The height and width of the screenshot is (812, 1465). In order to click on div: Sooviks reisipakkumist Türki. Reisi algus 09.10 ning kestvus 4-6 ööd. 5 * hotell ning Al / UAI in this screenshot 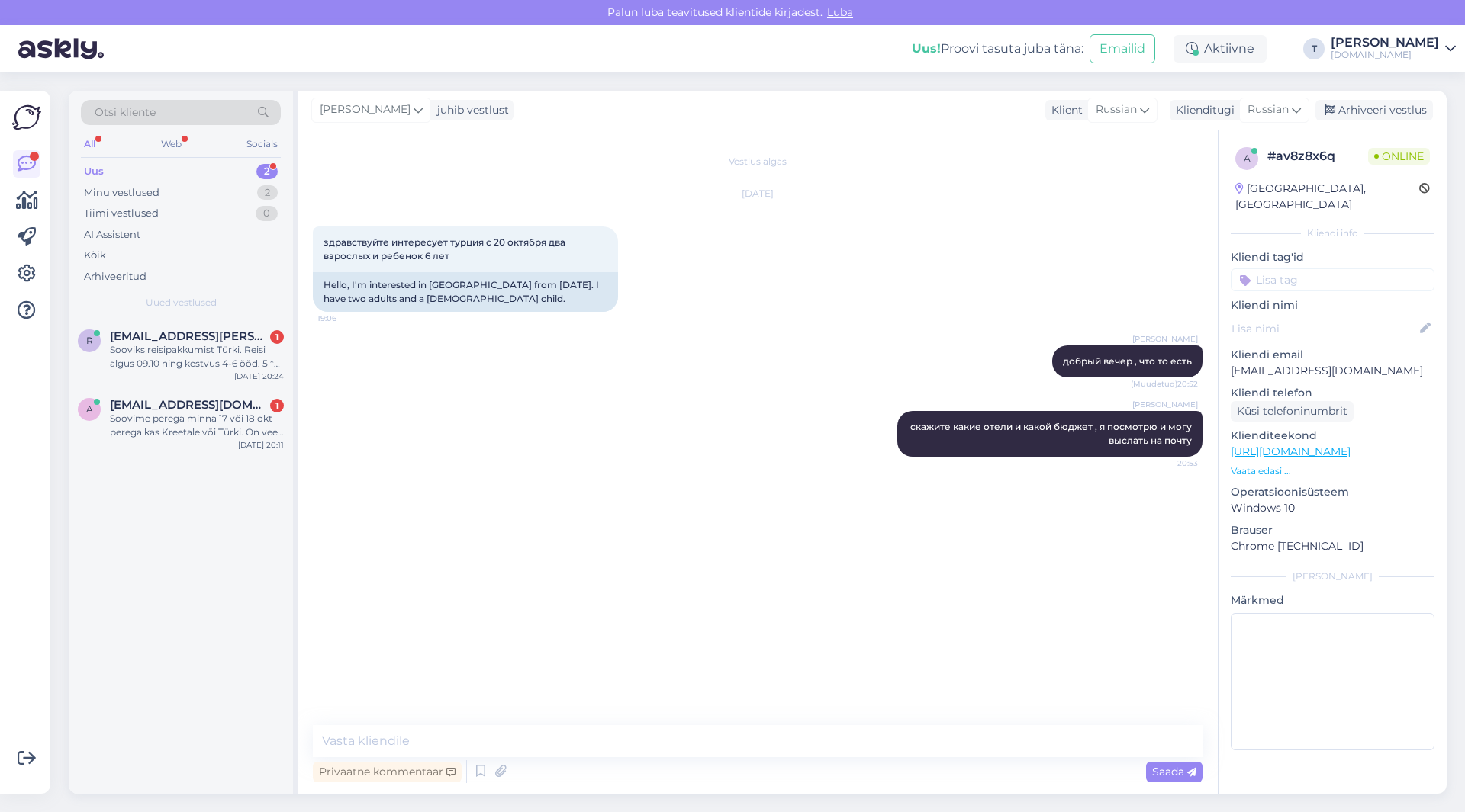, I will do `click(197, 357)`.